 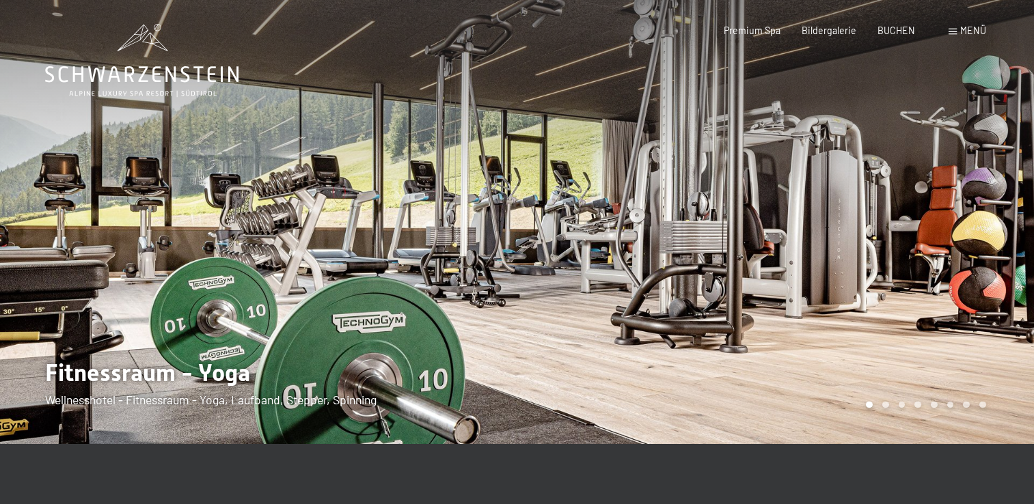 What do you see at coordinates (896, 30) in the screenshot?
I see `a: BUCHEN` at bounding box center [896, 30].